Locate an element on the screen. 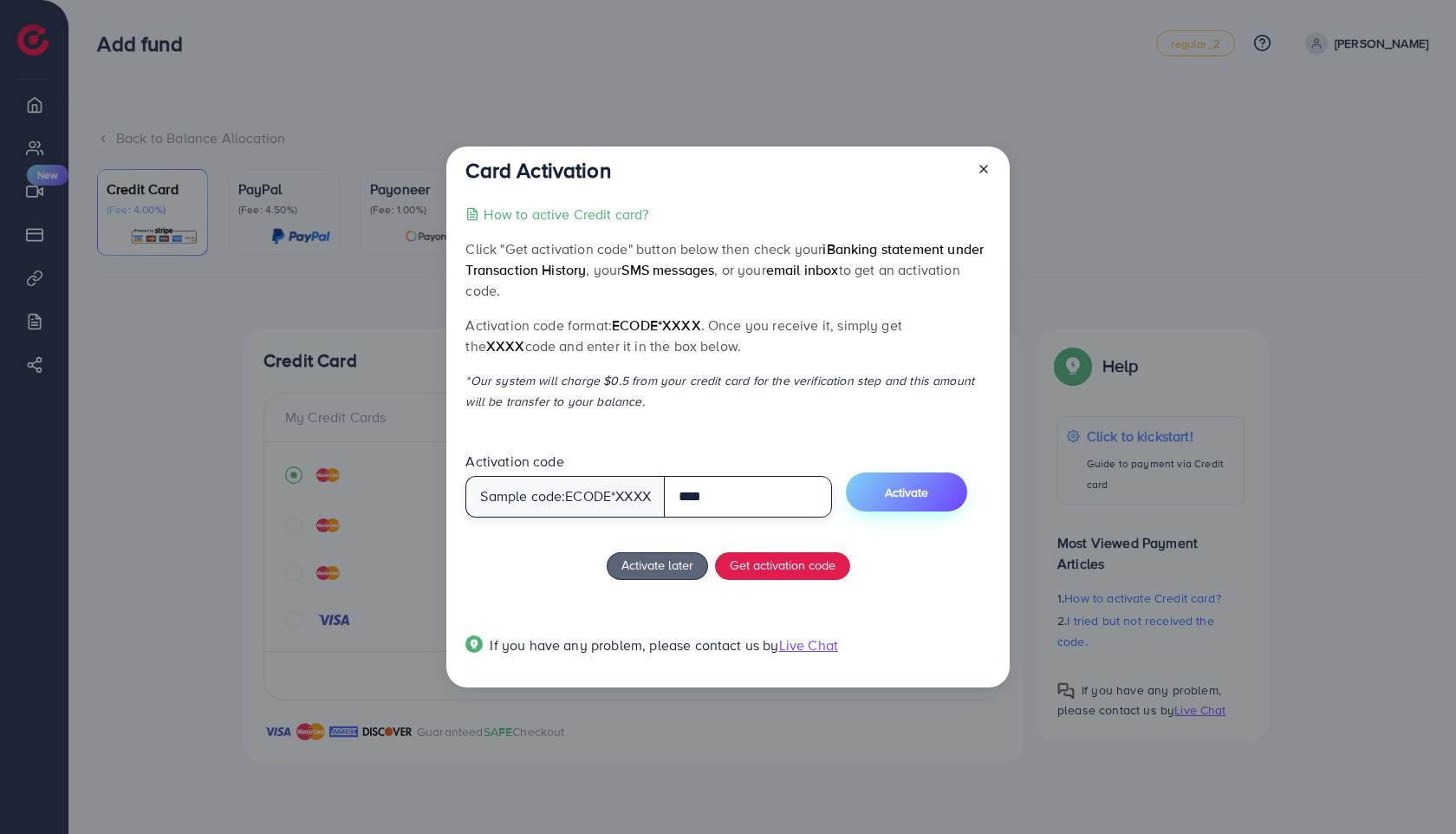 This screenshot has height=834, width=1456. p: *Our system will charge $0.5 from your credit card for the verification step and this amount will... is located at coordinates (727, 391).